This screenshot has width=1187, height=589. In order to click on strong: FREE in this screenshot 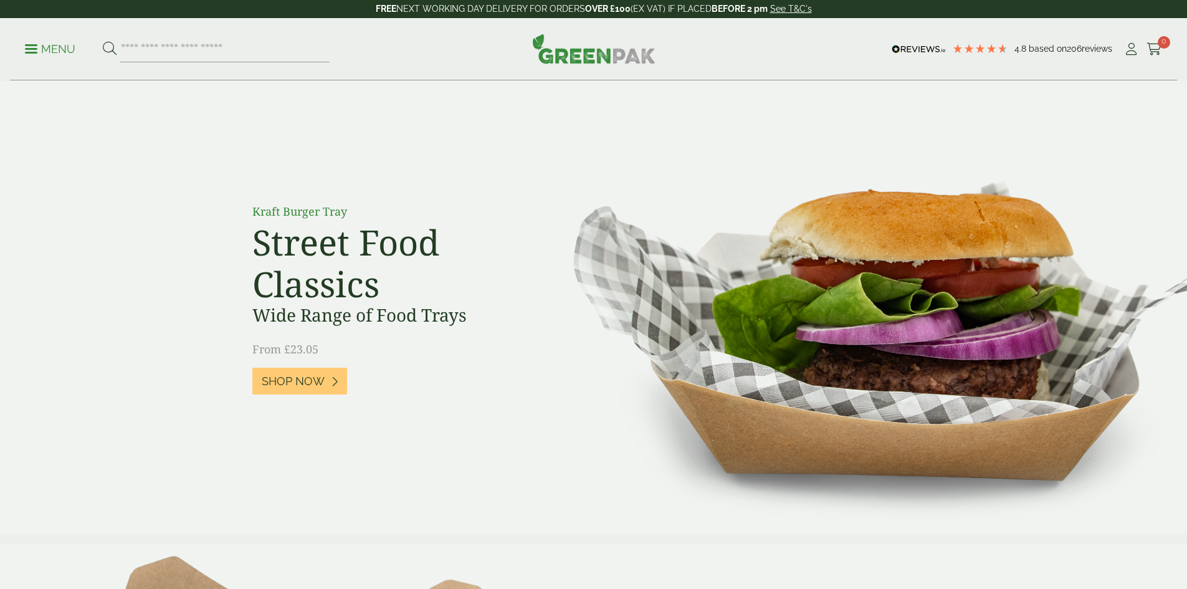, I will do `click(386, 9)`.